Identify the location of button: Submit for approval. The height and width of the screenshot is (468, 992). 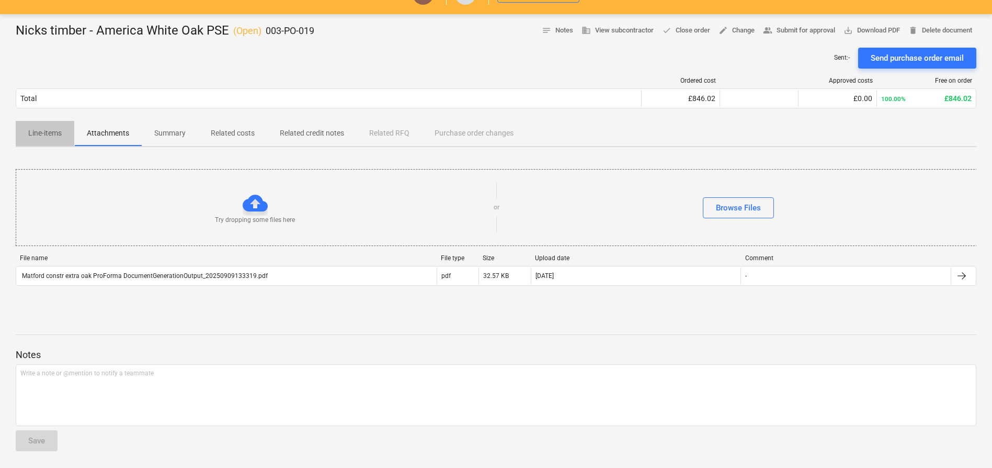
(799, 30).